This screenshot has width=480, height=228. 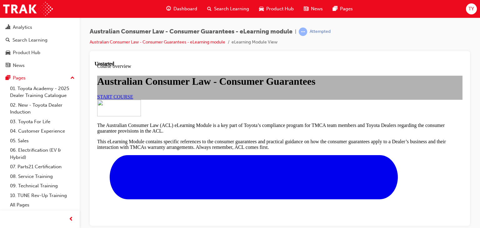 What do you see at coordinates (28, 9) in the screenshot?
I see `a: Trak` at bounding box center [28, 9].